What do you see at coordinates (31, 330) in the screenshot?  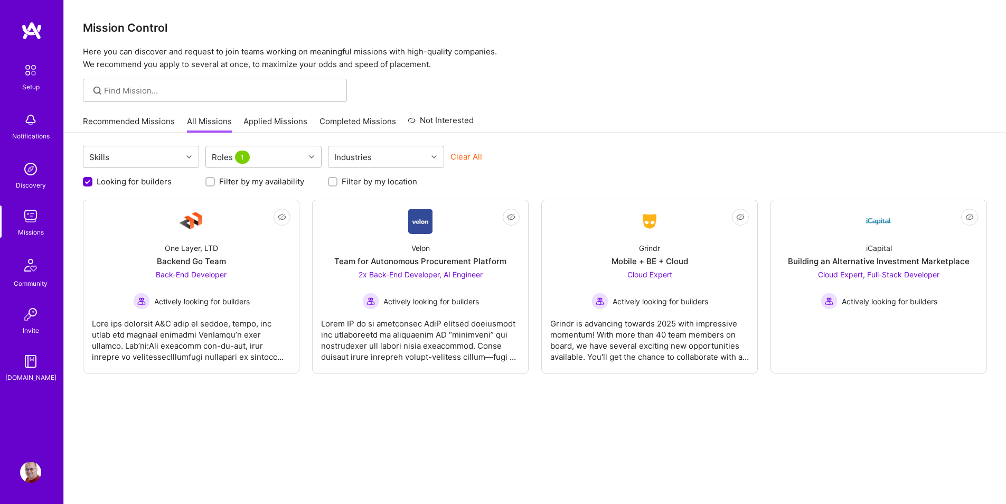 I see `div: Invite` at bounding box center [31, 330].